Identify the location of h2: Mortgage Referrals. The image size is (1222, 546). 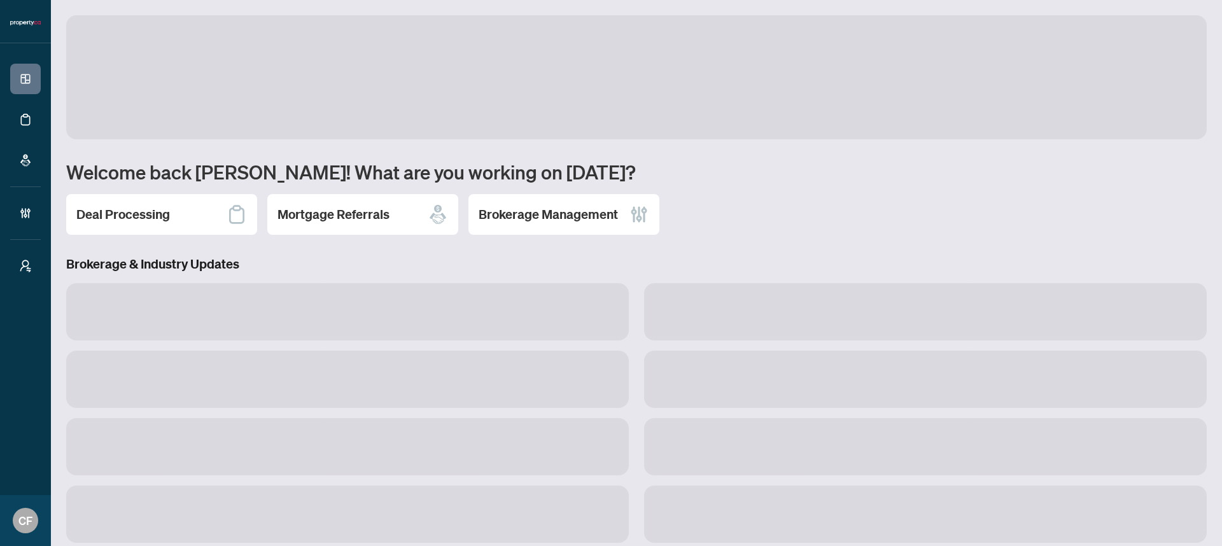
(333, 214).